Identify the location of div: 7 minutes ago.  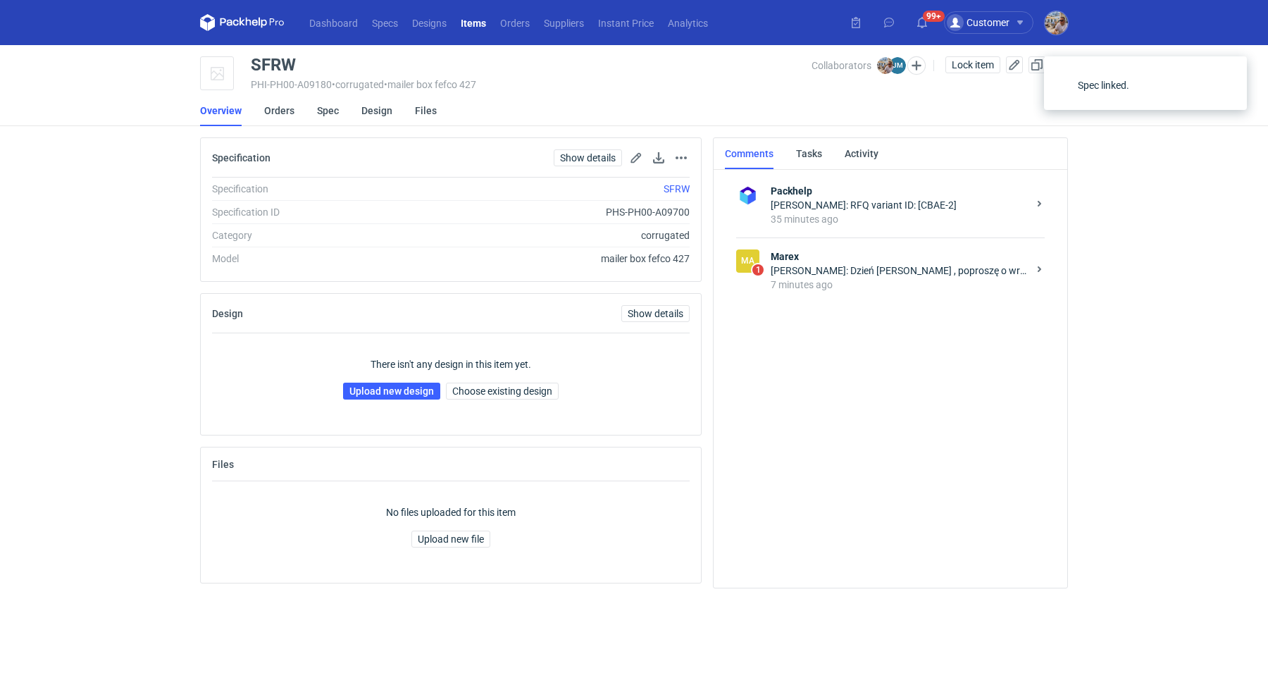
(899, 285).